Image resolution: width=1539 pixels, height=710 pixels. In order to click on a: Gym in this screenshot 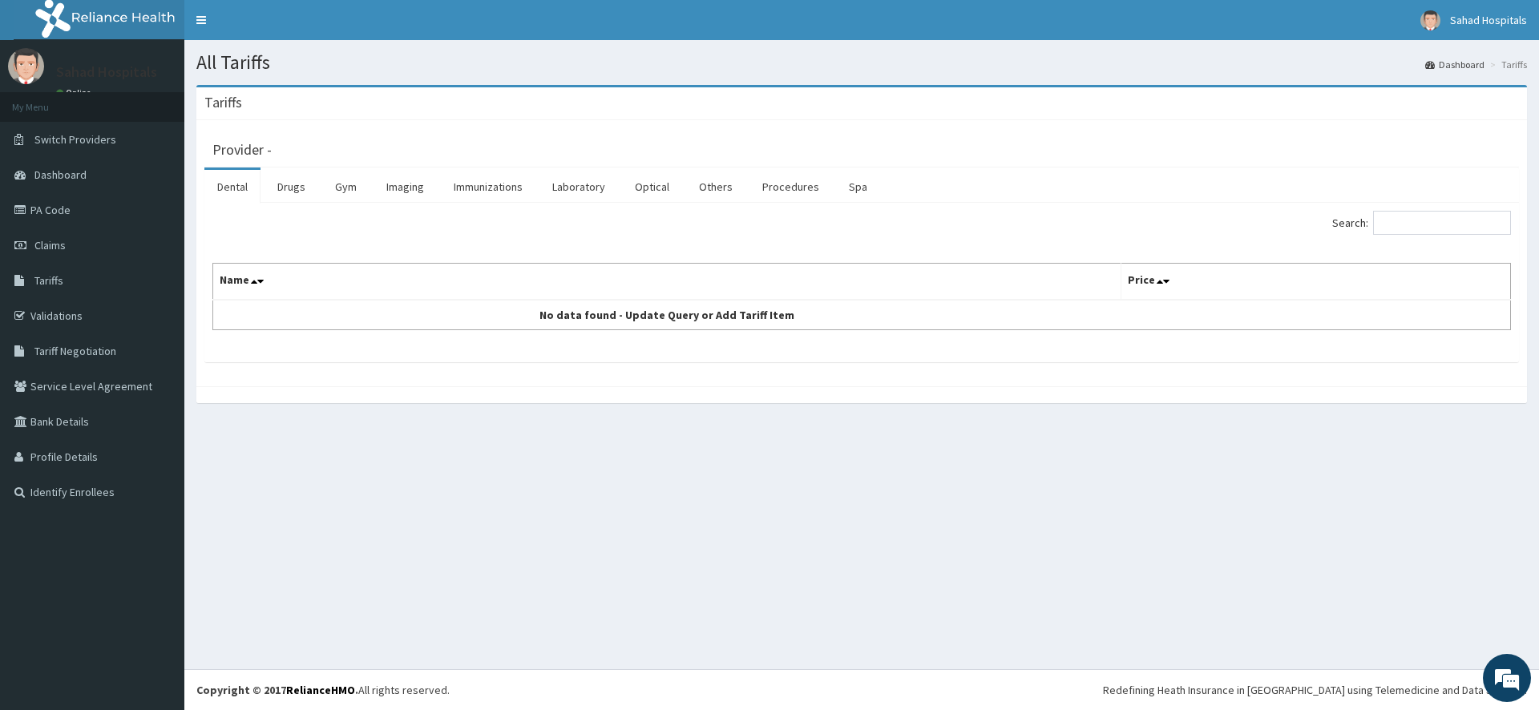, I will do `click(345, 187)`.